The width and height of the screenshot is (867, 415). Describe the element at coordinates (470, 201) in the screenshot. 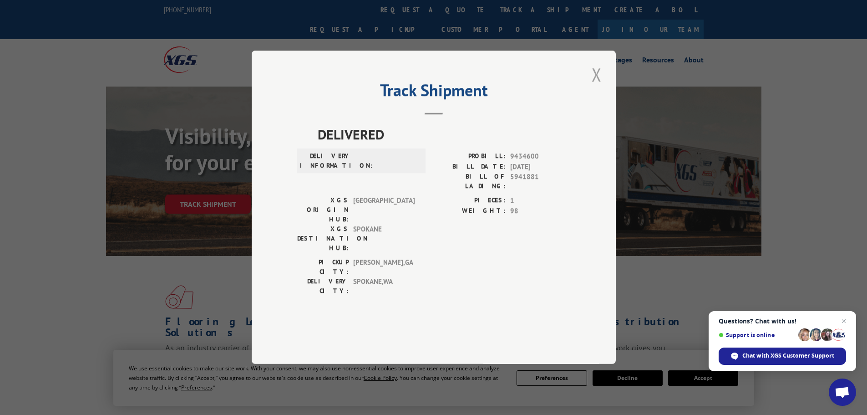

I see `label: PIECES:` at that location.